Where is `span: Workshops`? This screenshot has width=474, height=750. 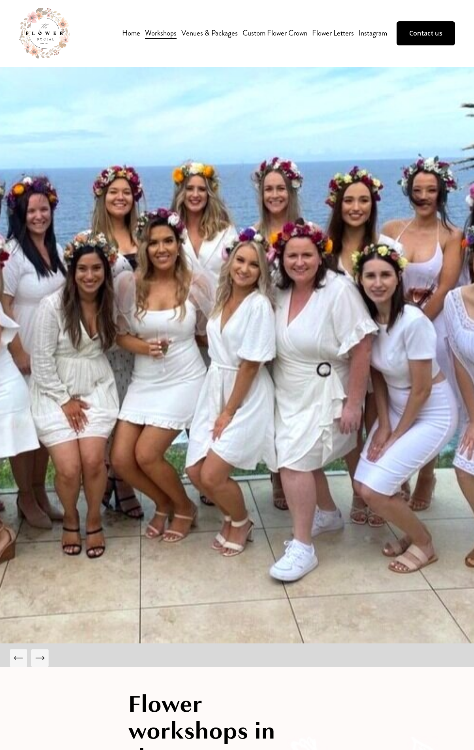 span: Workshops is located at coordinates (161, 33).